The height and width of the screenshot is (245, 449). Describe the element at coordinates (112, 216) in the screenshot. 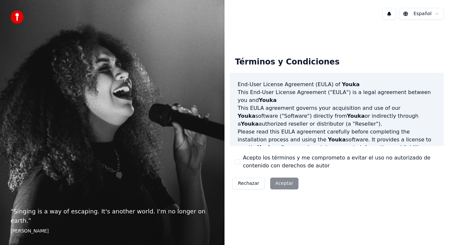

I see `p: “ Singing is a way of escaping. It's another world. I'm no longer on earth. ”` at that location.